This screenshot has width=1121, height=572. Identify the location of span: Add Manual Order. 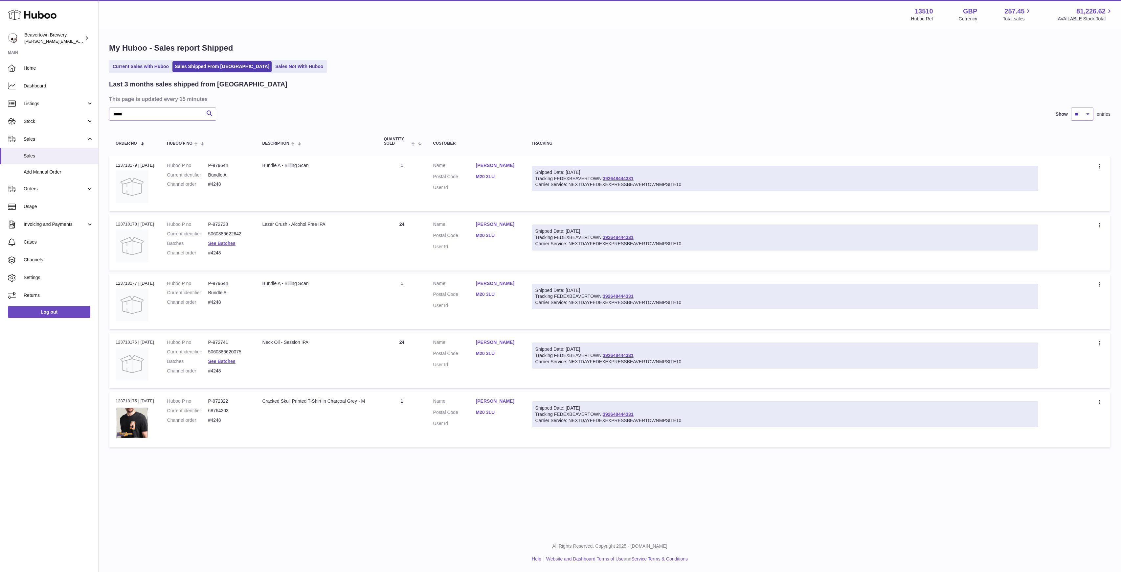
(58, 172).